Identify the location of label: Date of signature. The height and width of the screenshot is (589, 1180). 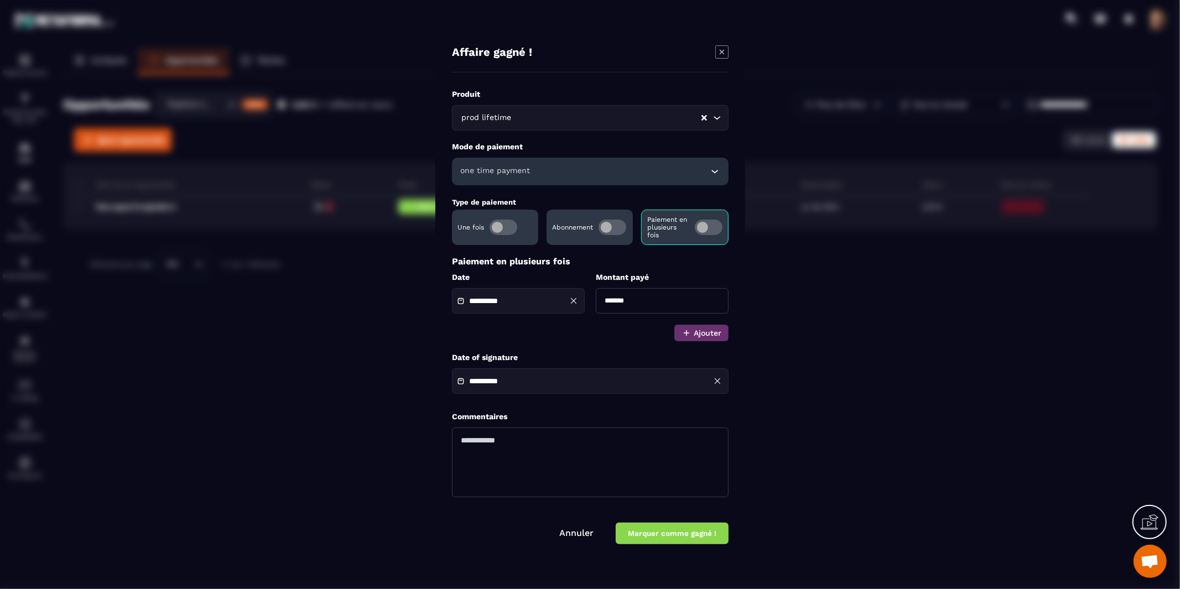
(590, 357).